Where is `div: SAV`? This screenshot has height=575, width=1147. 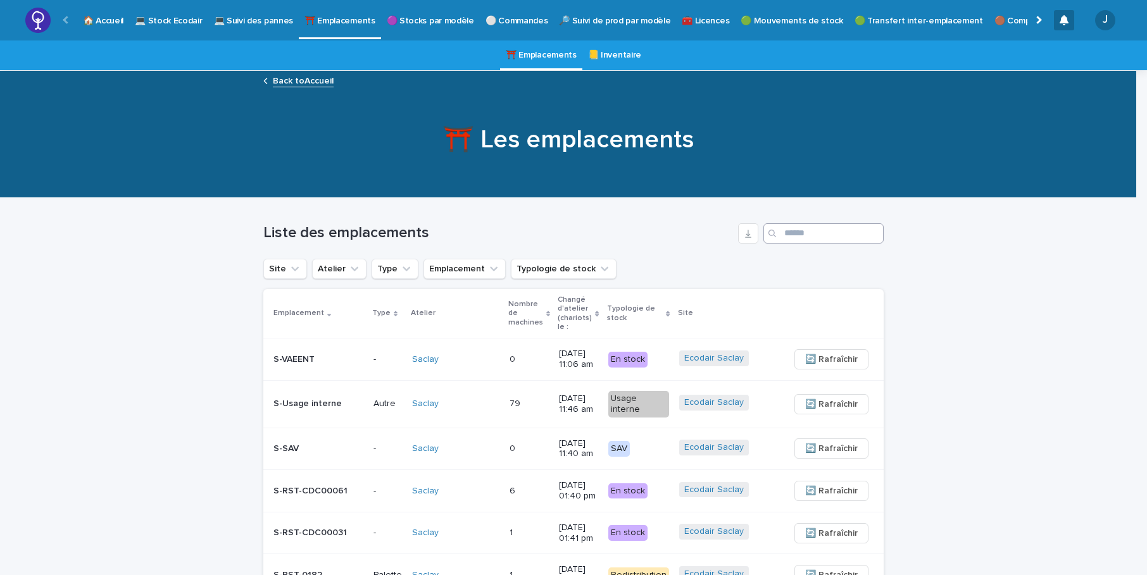
div: SAV is located at coordinates (619, 449).